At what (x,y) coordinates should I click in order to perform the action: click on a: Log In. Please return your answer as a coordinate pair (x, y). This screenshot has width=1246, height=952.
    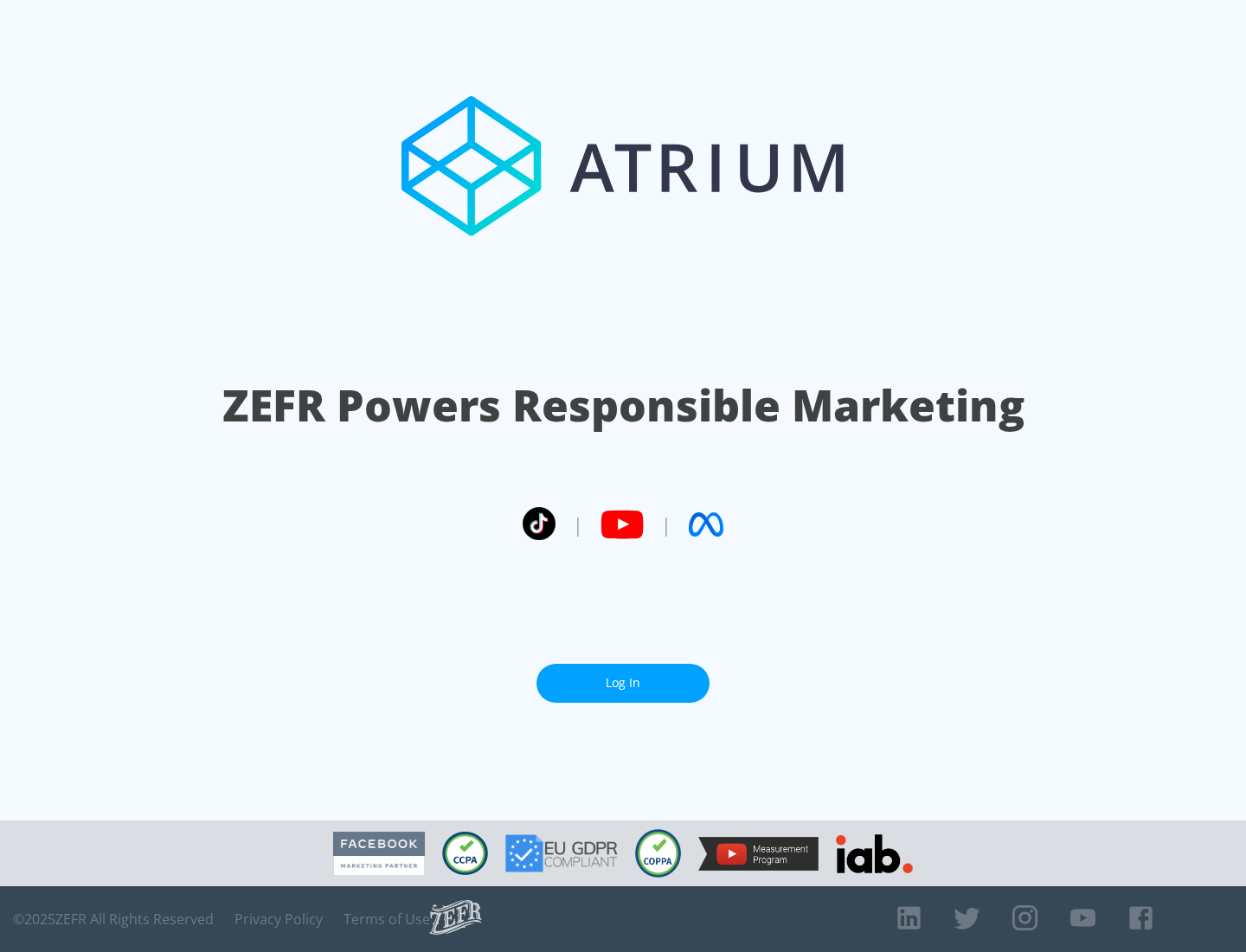
    Looking at the image, I should click on (623, 683).